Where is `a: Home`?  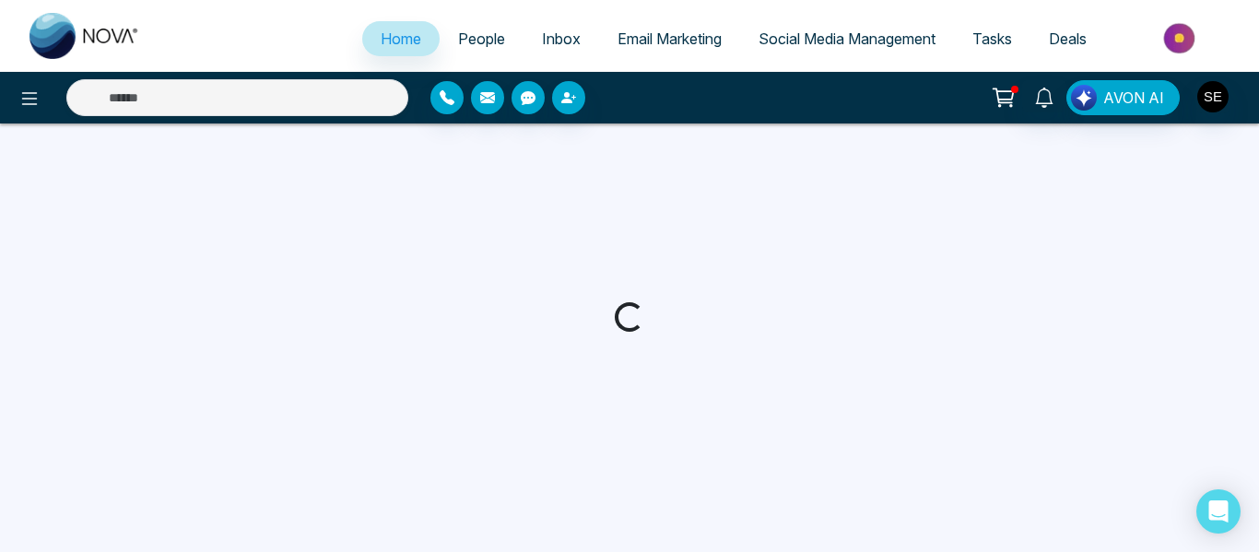 a: Home is located at coordinates (401, 39).